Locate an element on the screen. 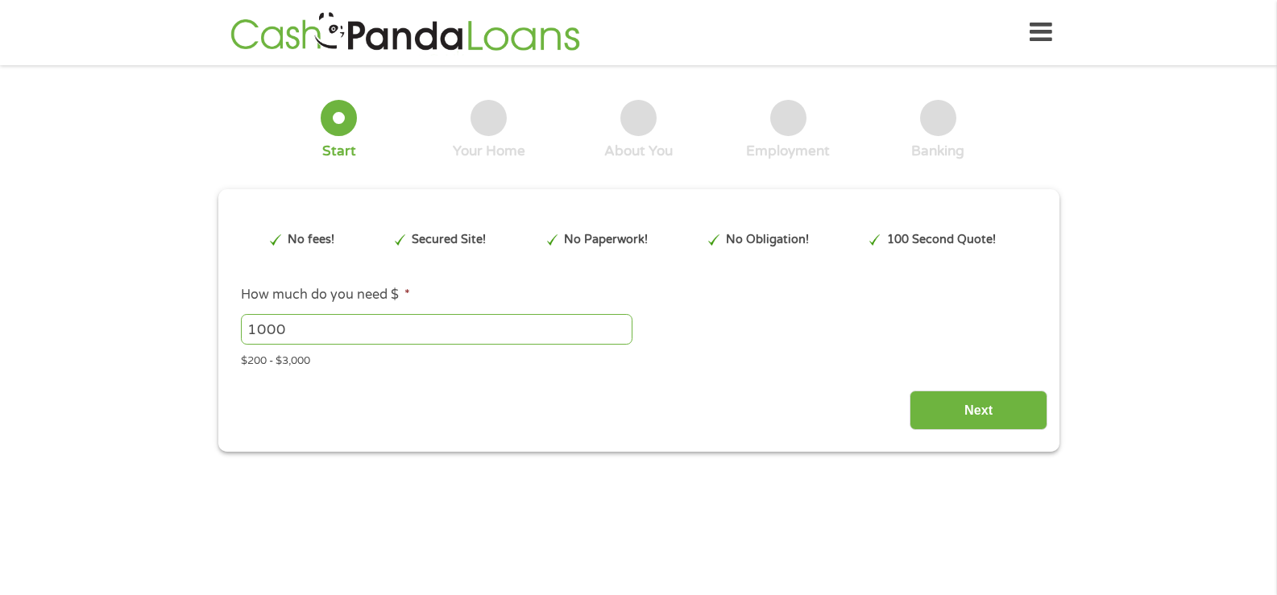  img: GetLoanNow Logo is located at coordinates (405, 32).